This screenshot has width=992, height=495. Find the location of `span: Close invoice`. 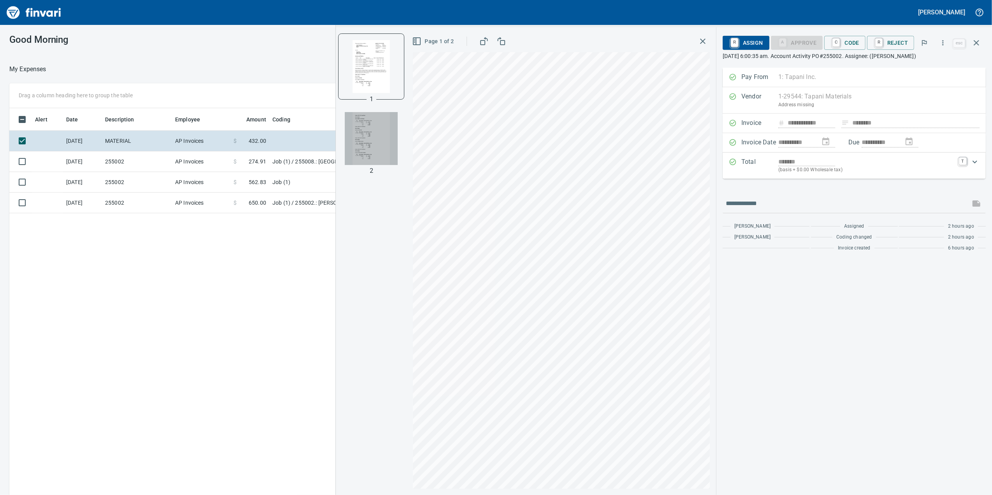

span: Close invoice is located at coordinates (969, 43).